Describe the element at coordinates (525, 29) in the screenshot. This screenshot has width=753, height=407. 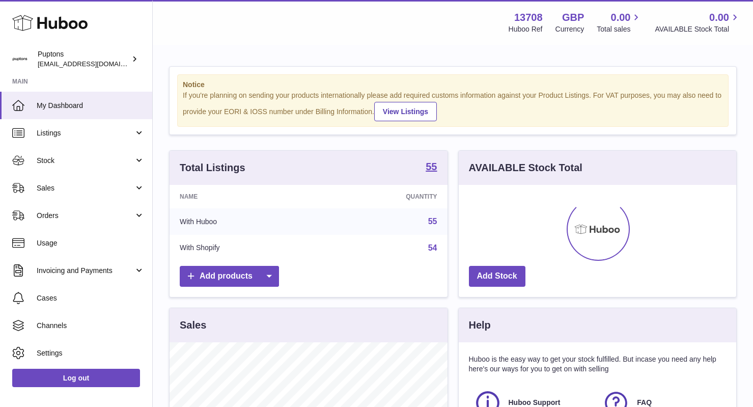
I see `div: Huboo Ref` at that location.